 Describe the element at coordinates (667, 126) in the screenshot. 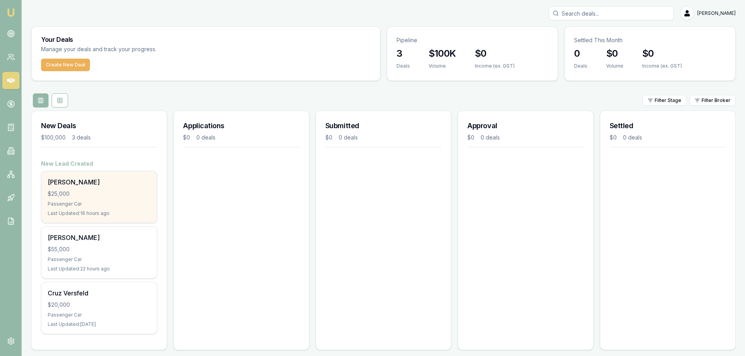

I see `h3: Settled` at that location.